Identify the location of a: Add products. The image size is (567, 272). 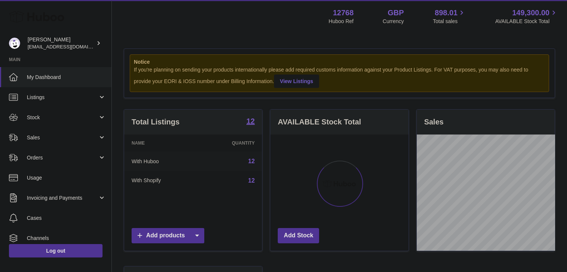
(168, 236).